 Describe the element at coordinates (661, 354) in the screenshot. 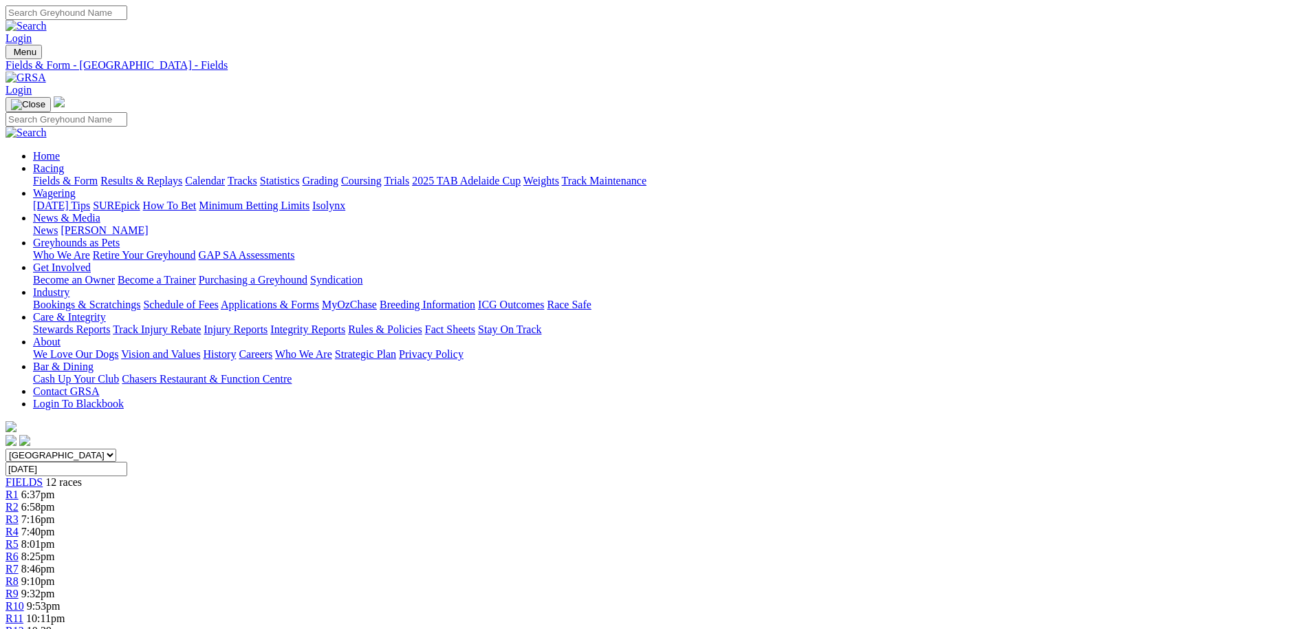

I see `div: About` at that location.